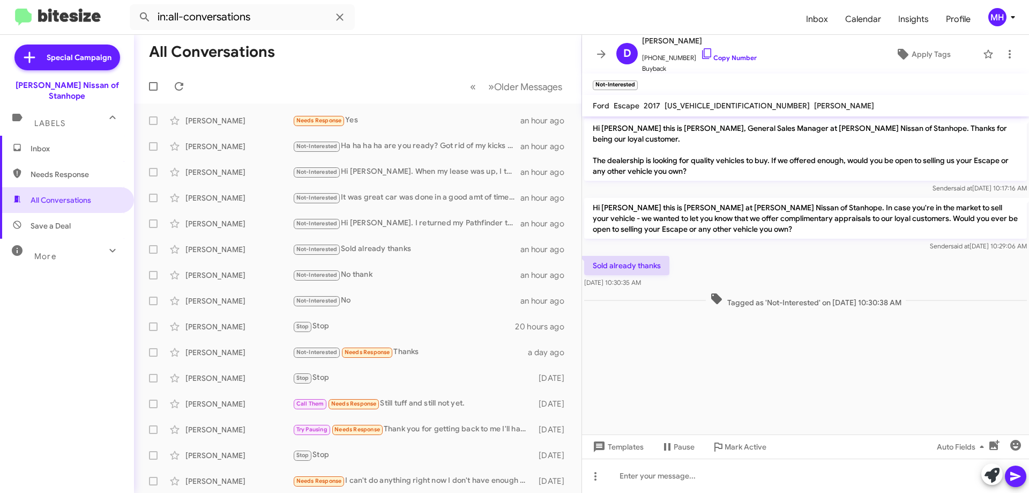  What do you see at coordinates (652, 106) in the screenshot?
I see `span: 2017` at bounding box center [652, 106].